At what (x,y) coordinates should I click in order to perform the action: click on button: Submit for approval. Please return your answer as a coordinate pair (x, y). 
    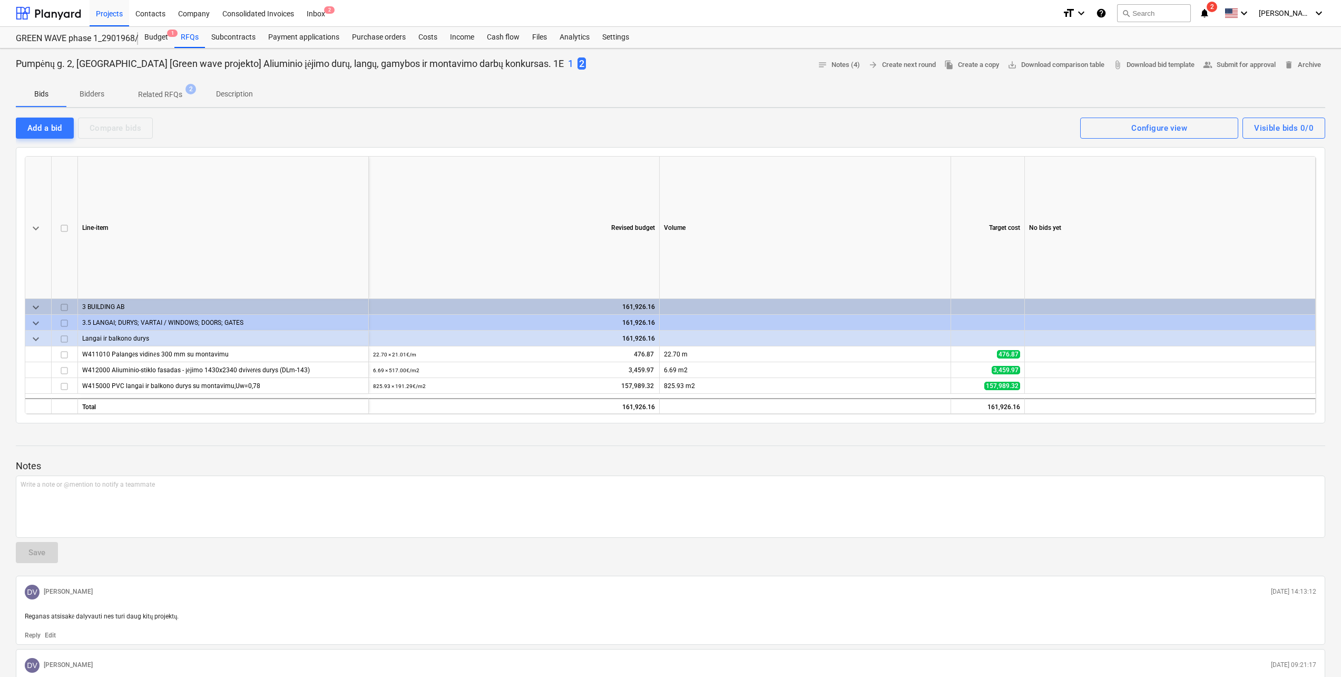
    Looking at the image, I should click on (1240, 65).